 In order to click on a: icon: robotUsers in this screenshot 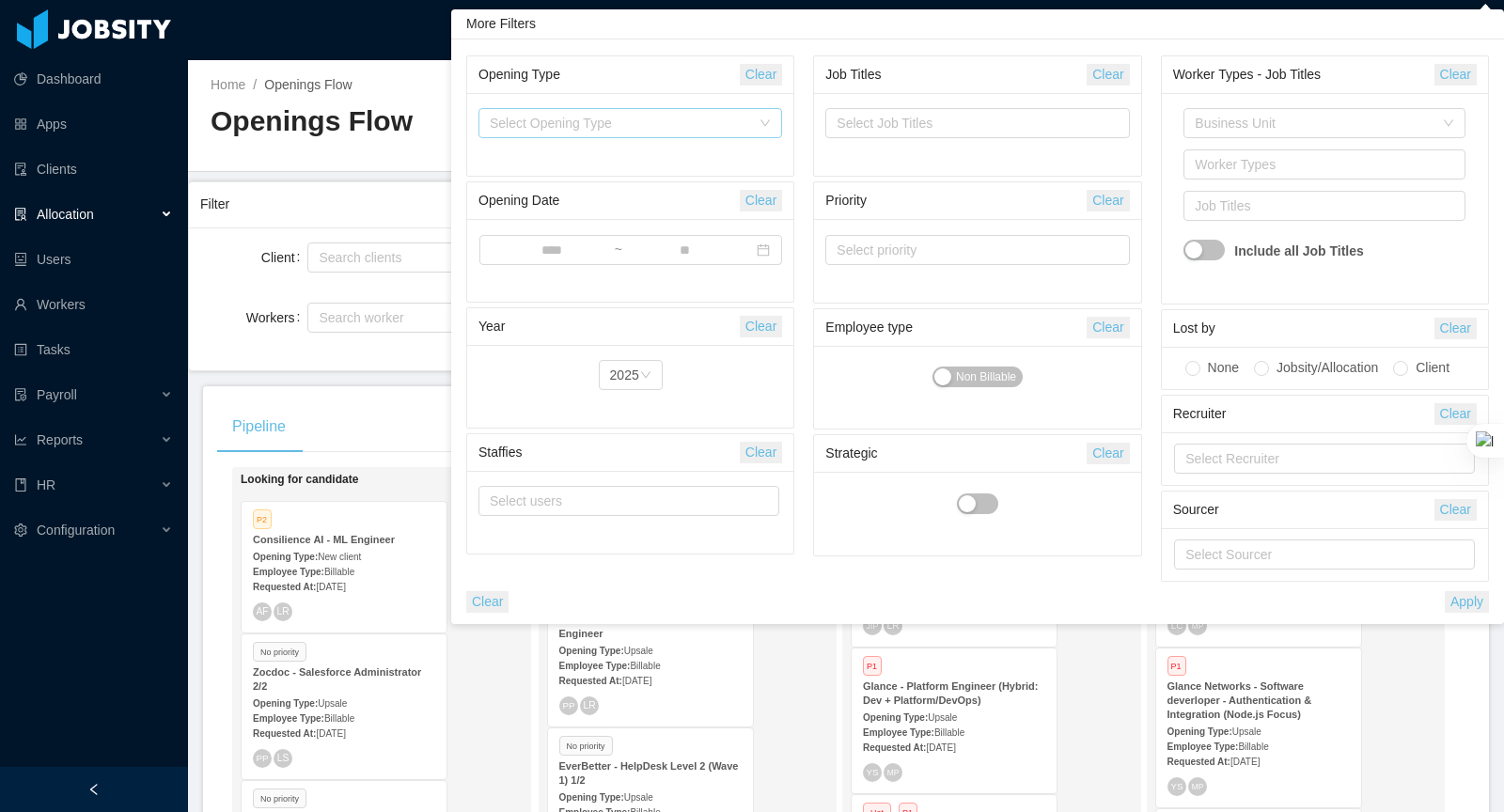, I will do `click(93, 260)`.